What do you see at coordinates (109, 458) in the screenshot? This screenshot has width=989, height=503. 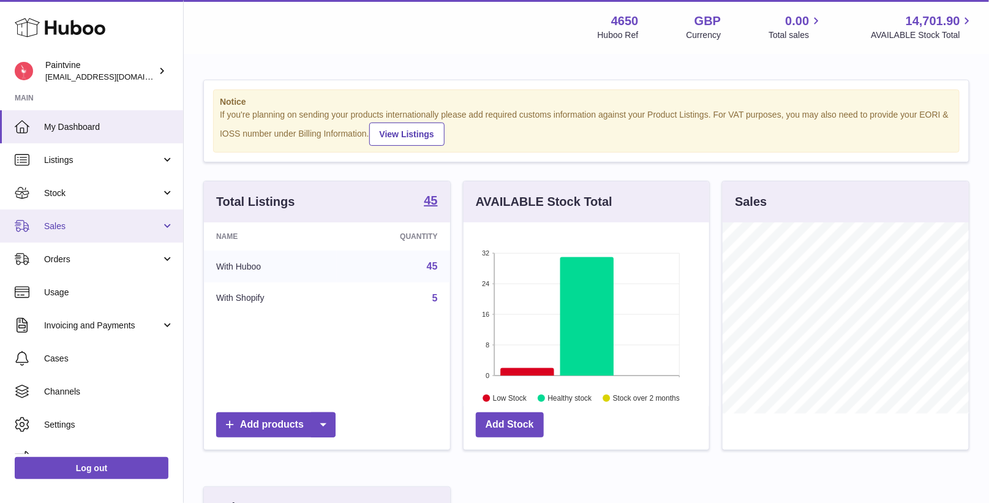 I see `span: Returns` at bounding box center [109, 458].